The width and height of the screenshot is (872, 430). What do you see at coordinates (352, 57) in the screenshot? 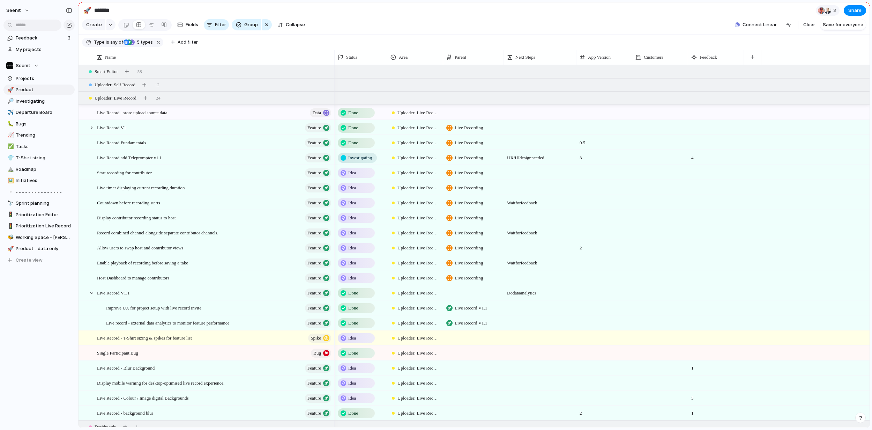
I see `span: Status` at bounding box center [352, 57].